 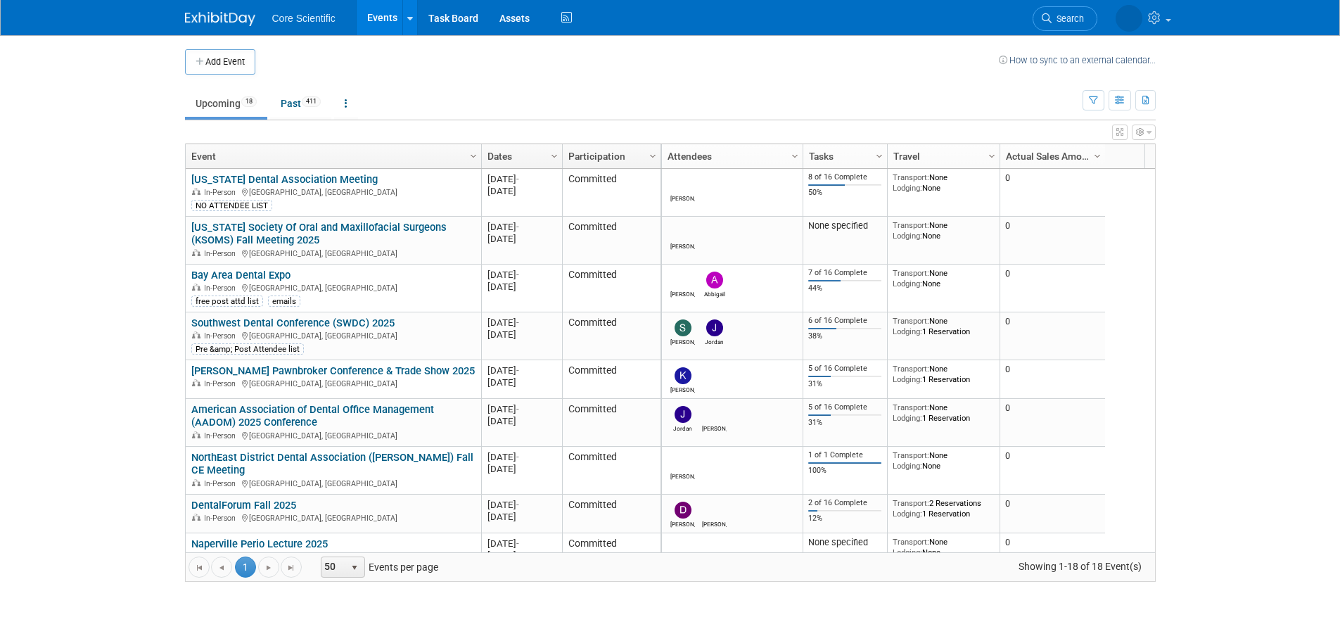 I want to click on span: Go to the previous page, so click(x=222, y=568).